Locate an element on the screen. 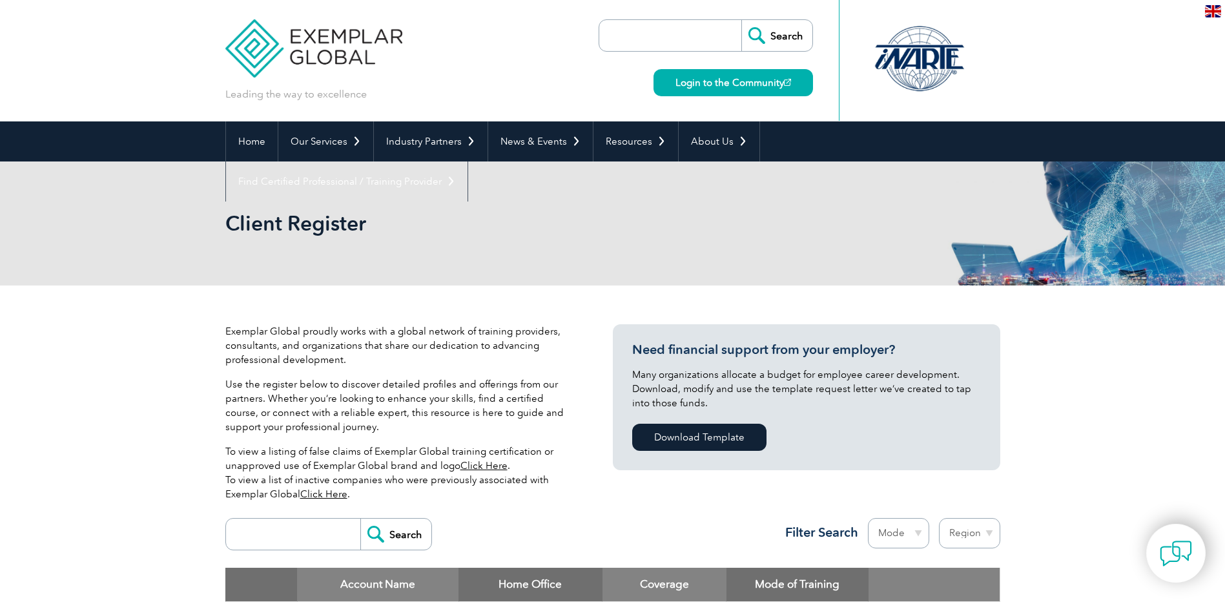 The image size is (1225, 602). a: About Us is located at coordinates (719, 141).